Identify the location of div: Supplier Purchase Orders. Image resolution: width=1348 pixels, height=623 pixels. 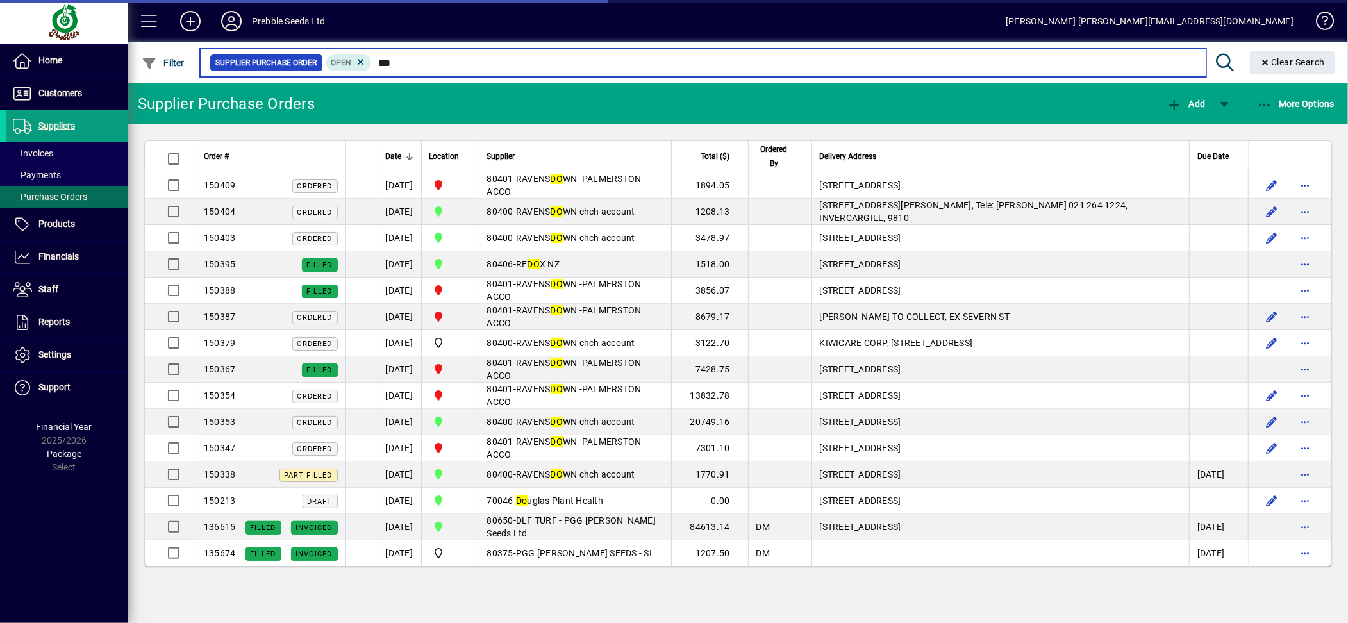
(226, 104).